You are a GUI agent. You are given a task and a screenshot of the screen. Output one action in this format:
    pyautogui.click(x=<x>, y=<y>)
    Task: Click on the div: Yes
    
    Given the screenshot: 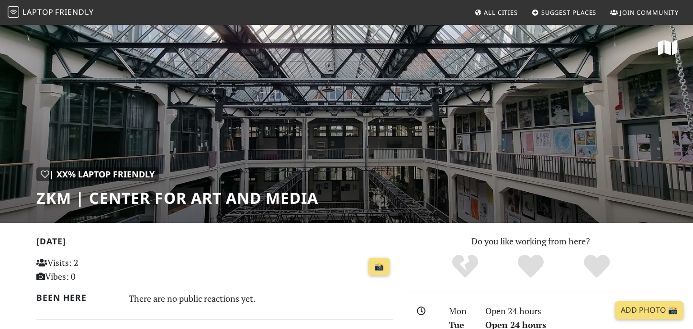 What is the action you would take?
    pyautogui.click(x=531, y=267)
    